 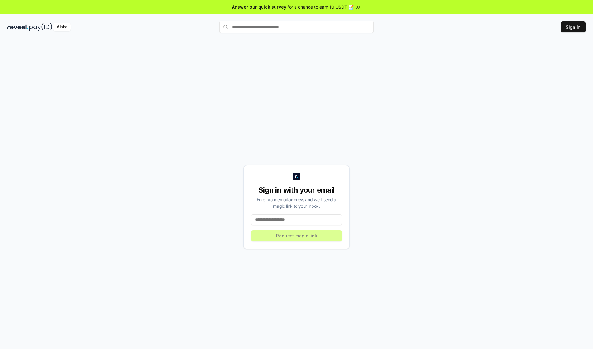 What do you see at coordinates (573, 27) in the screenshot?
I see `button: Sign In` at bounding box center [573, 27].